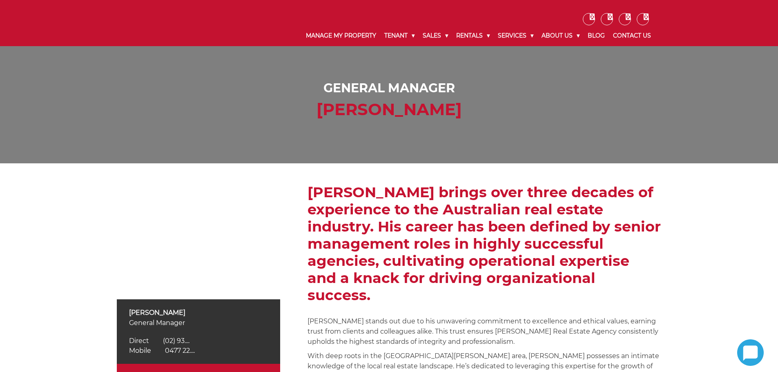 Image resolution: width=778 pixels, height=372 pixels. What do you see at coordinates (435, 36) in the screenshot?
I see `a: Sales` at bounding box center [435, 36].